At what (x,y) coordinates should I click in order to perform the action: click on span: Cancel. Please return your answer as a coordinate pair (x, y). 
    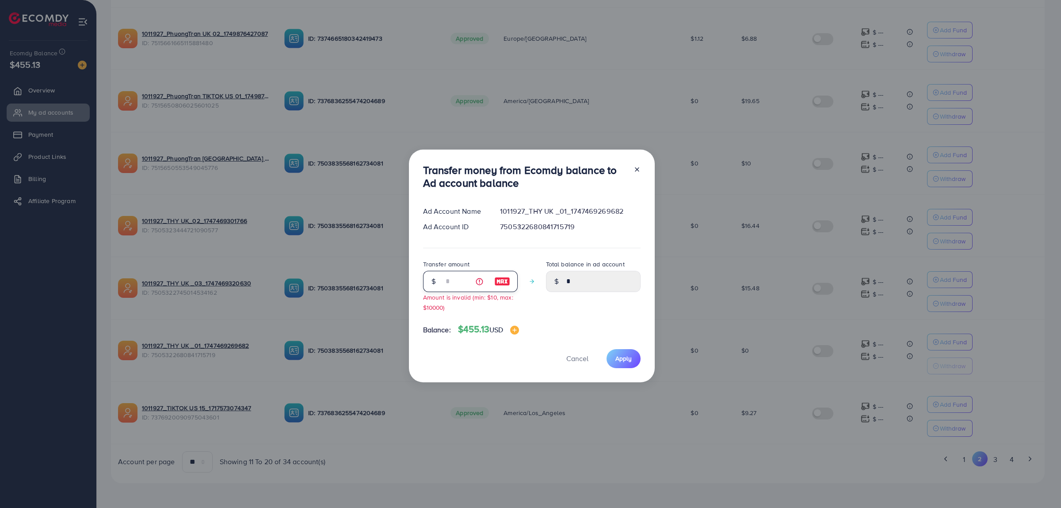
    Looking at the image, I should click on (577, 358).